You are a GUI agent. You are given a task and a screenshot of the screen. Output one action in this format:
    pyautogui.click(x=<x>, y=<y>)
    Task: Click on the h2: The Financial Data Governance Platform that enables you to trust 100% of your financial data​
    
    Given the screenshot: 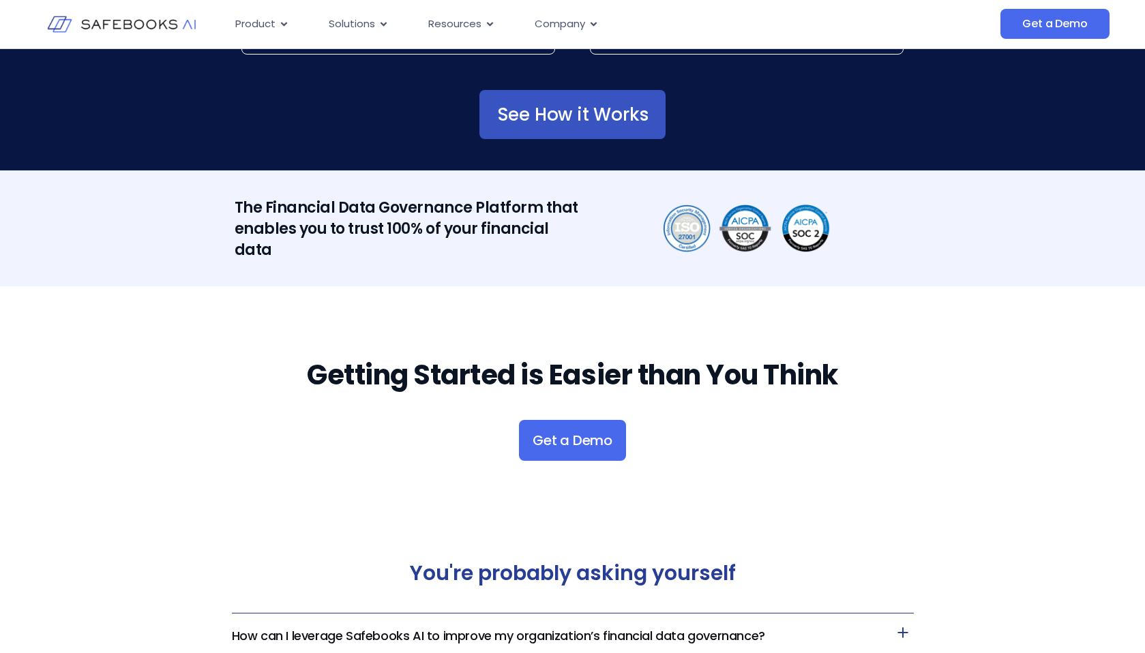 What is the action you would take?
    pyautogui.click(x=409, y=228)
    